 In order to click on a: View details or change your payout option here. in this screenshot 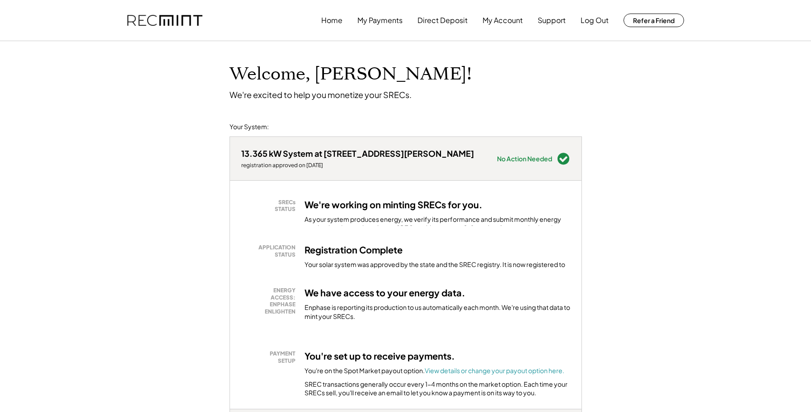, I will do `click(494, 370)`.